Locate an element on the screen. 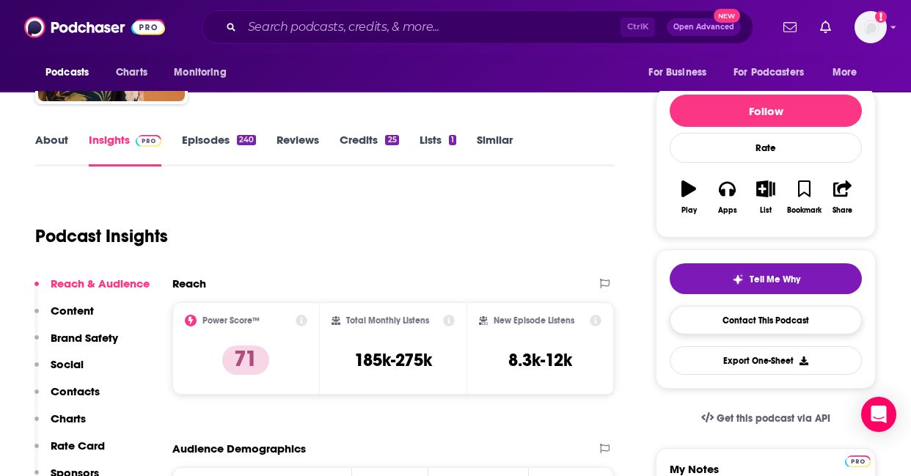 This screenshot has height=476, width=911. h2: Reach is located at coordinates (189, 283).